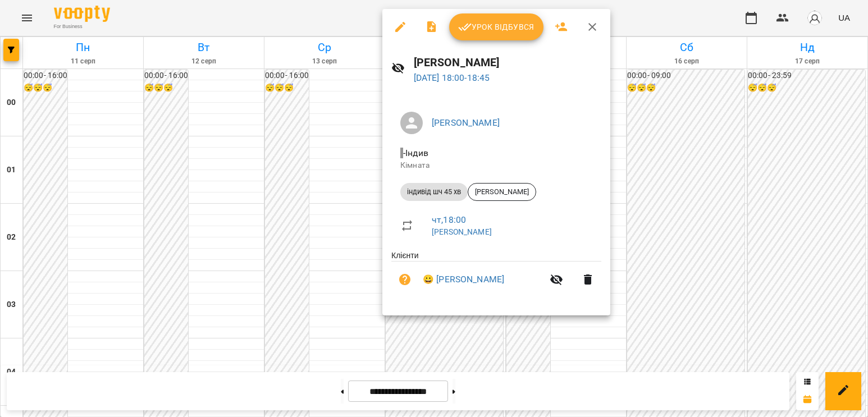 Image resolution: width=868 pixels, height=417 pixels. I want to click on p: Кімната, so click(496, 166).